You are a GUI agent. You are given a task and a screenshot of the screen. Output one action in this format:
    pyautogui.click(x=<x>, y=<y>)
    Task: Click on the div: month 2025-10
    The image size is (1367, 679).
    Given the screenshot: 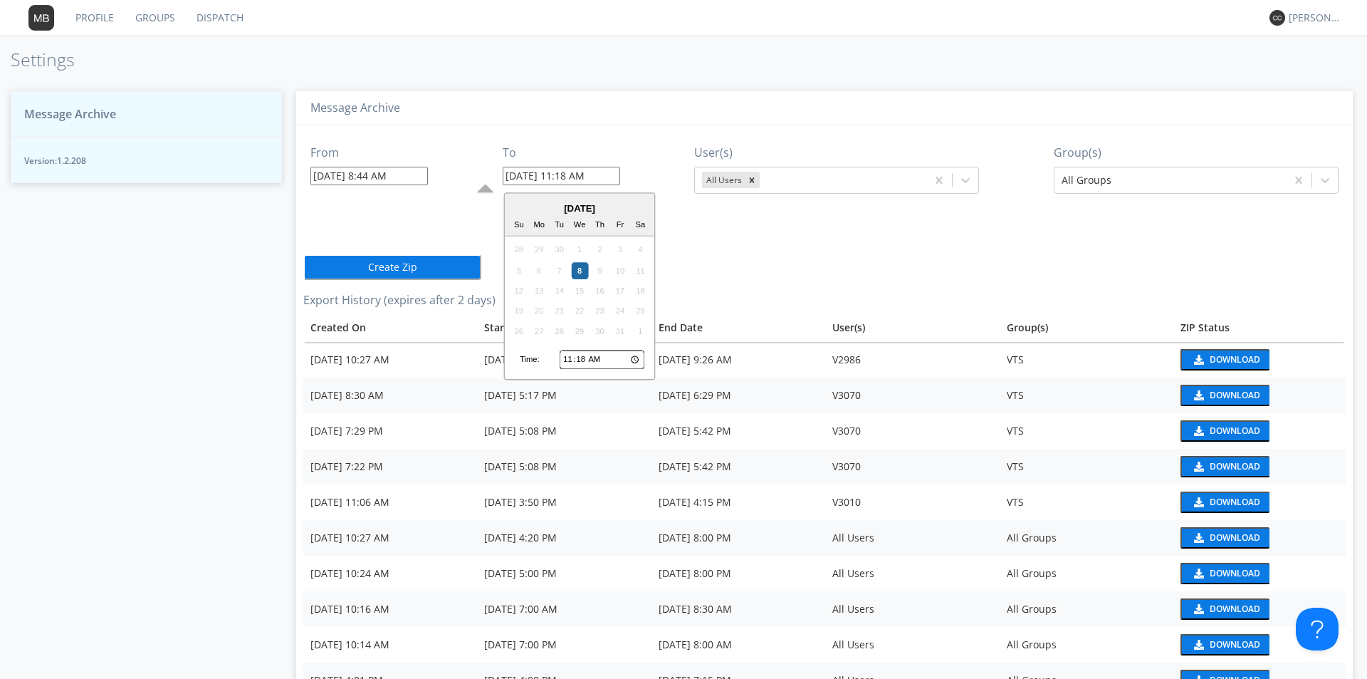 What is the action you would take?
    pyautogui.click(x=580, y=291)
    